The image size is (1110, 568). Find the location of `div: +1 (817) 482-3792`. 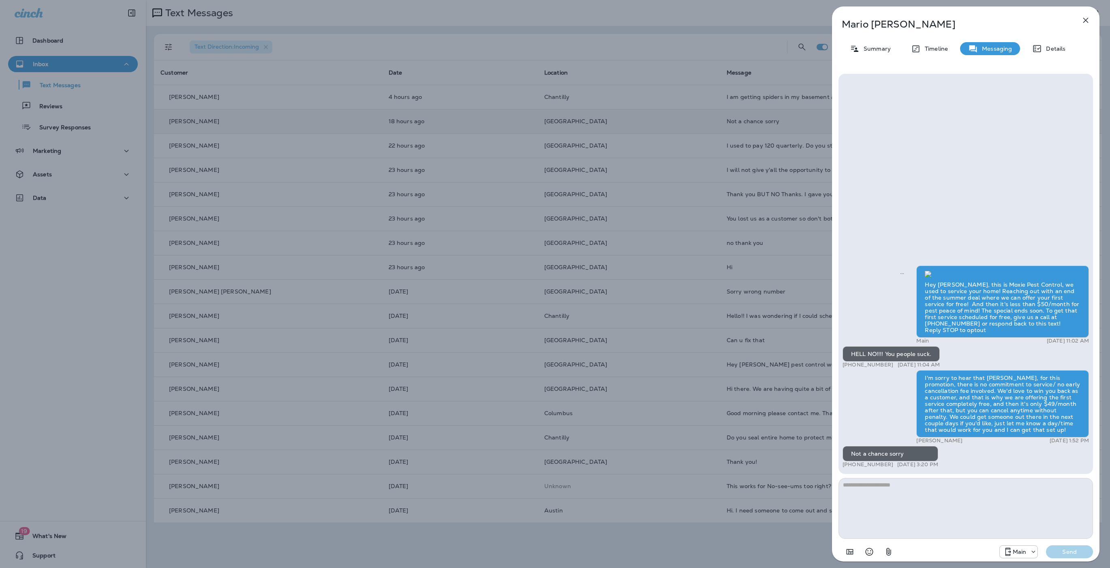

div: +1 (817) 482-3792 is located at coordinates (1019, 552).